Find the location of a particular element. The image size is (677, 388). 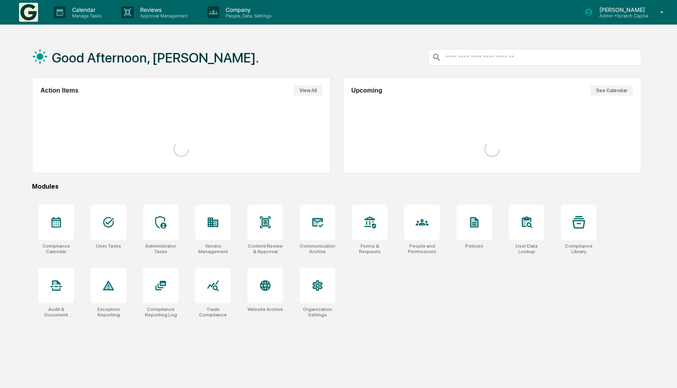

div: Forms & Requests is located at coordinates (370, 249).